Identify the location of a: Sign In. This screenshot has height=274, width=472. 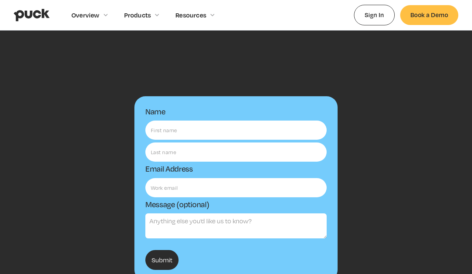
(374, 15).